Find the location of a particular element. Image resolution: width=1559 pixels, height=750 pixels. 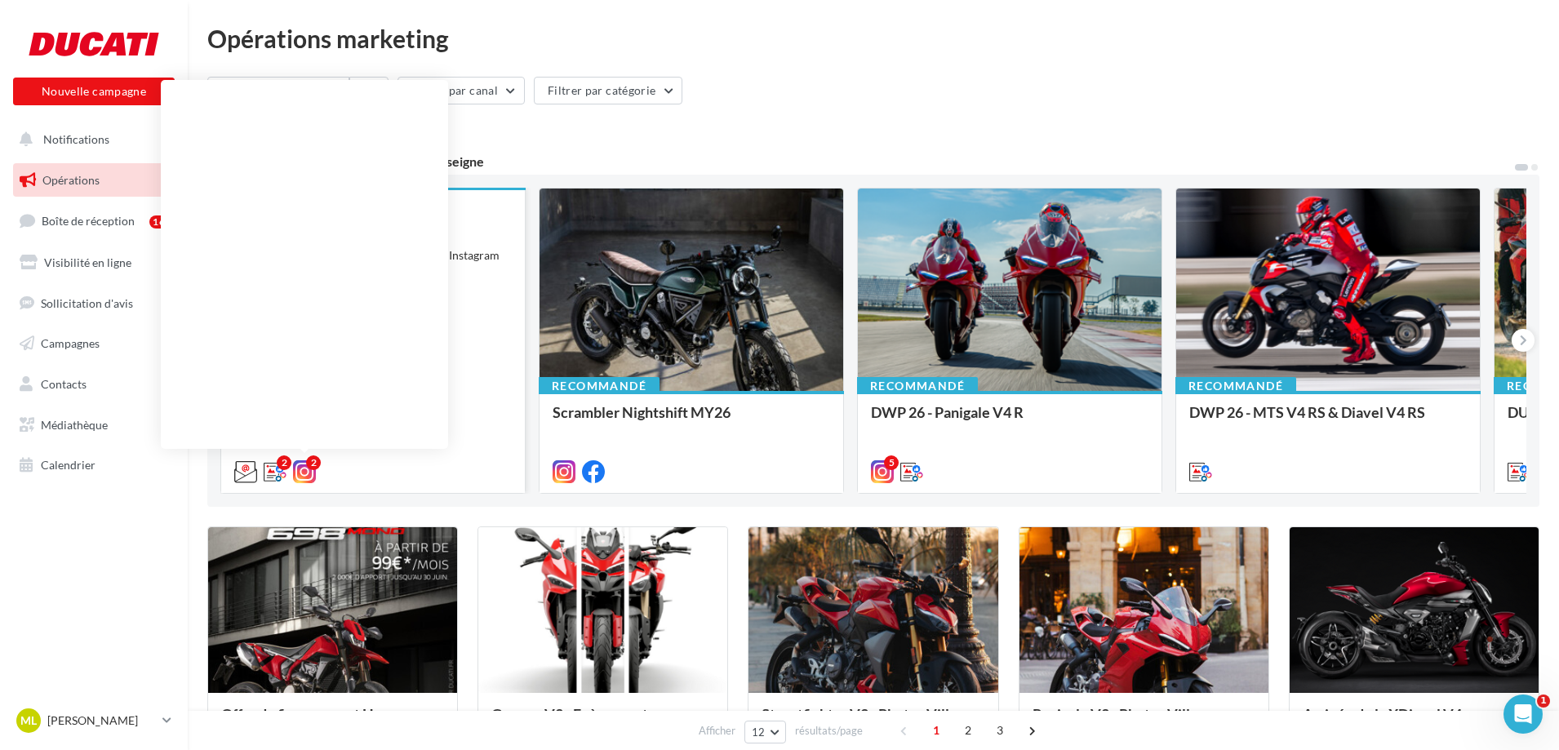

span: 3 is located at coordinates (1000, 730).